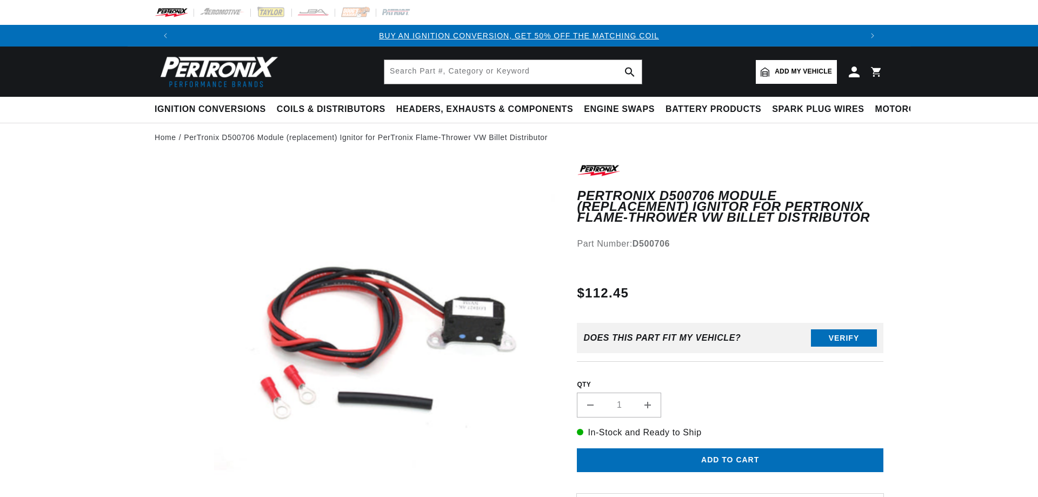 The image size is (1038, 497). Describe the element at coordinates (713, 109) in the screenshot. I see `span: Battery Products` at that location.